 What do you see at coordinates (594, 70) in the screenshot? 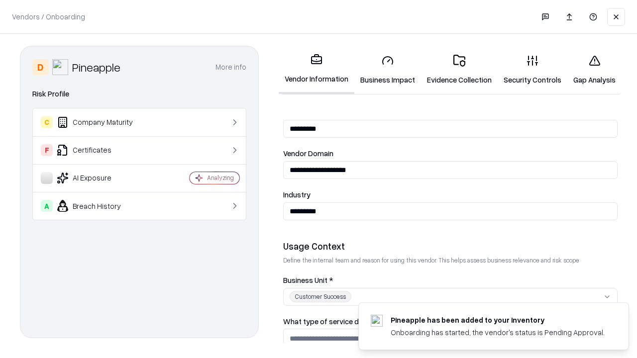
I see `a: Gap Analysis` at bounding box center [594, 70].